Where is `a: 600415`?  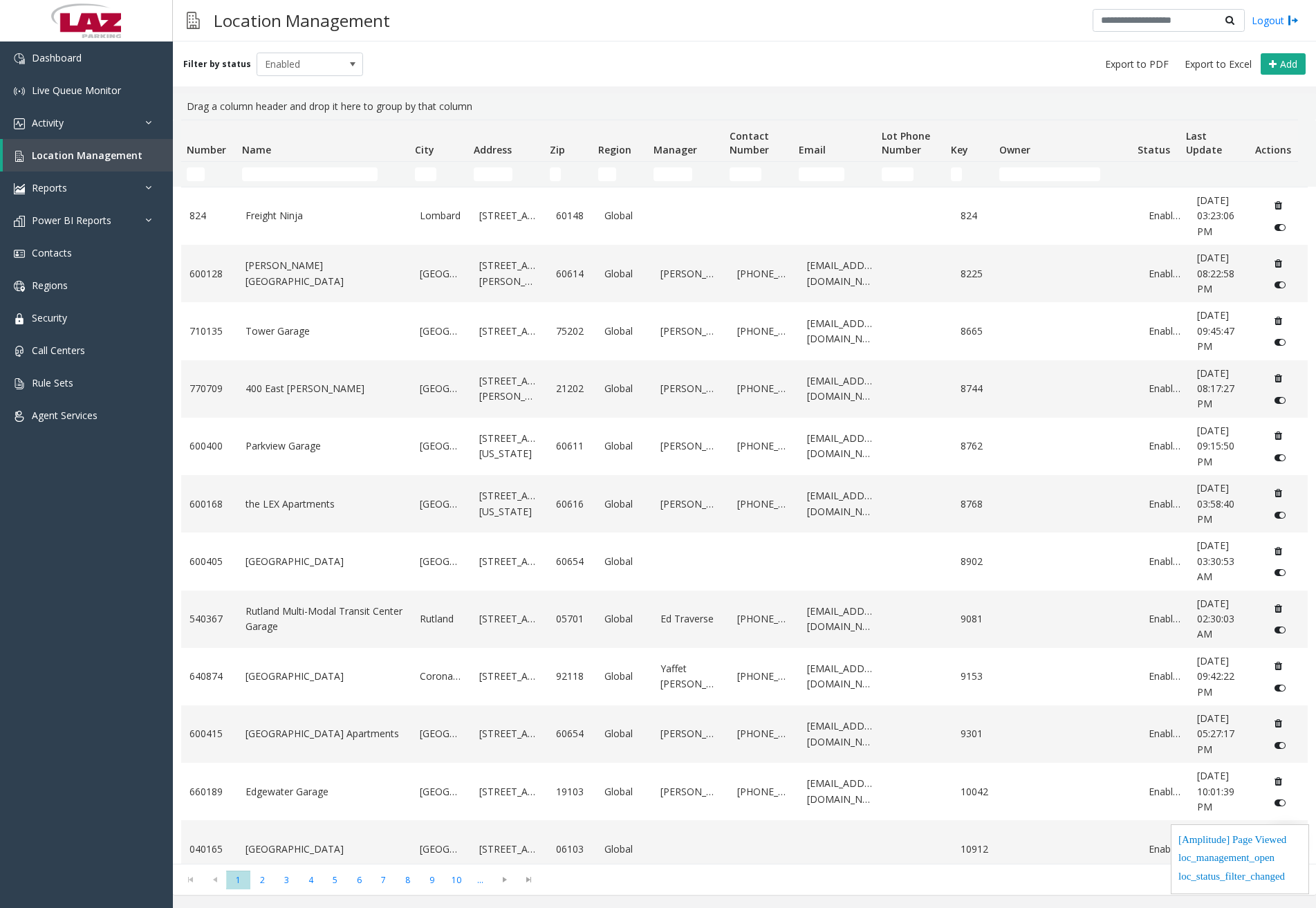 a: 600415 is located at coordinates (209, 734).